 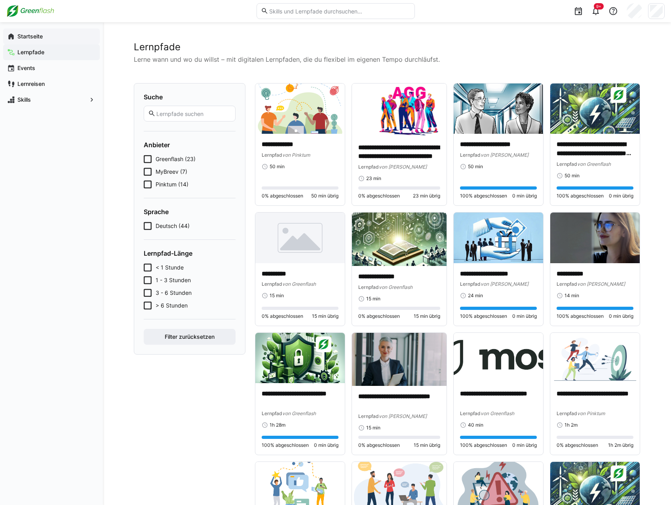 I want to click on span: Pinktum (14), so click(x=172, y=184).